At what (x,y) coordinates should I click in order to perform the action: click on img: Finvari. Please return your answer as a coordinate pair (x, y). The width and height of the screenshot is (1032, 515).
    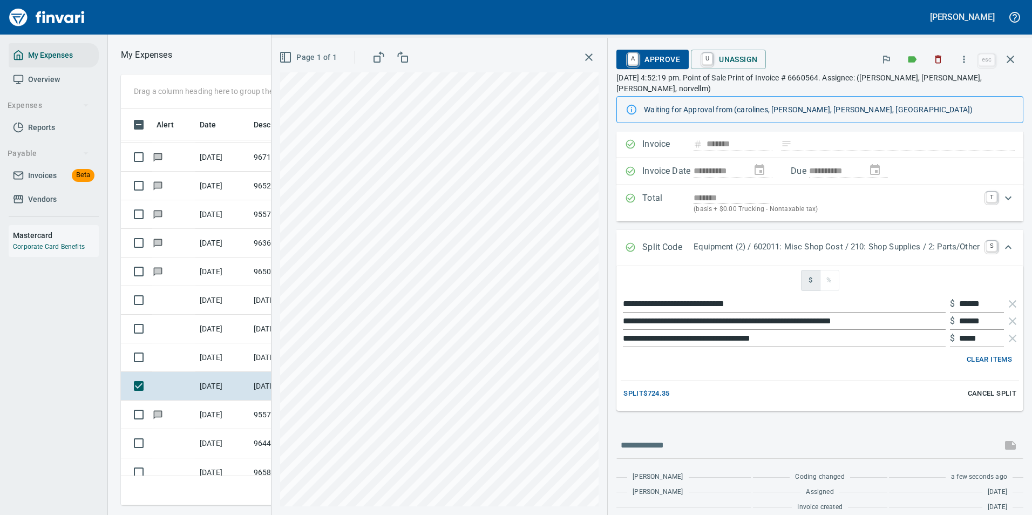
    Looking at the image, I should click on (47, 17).